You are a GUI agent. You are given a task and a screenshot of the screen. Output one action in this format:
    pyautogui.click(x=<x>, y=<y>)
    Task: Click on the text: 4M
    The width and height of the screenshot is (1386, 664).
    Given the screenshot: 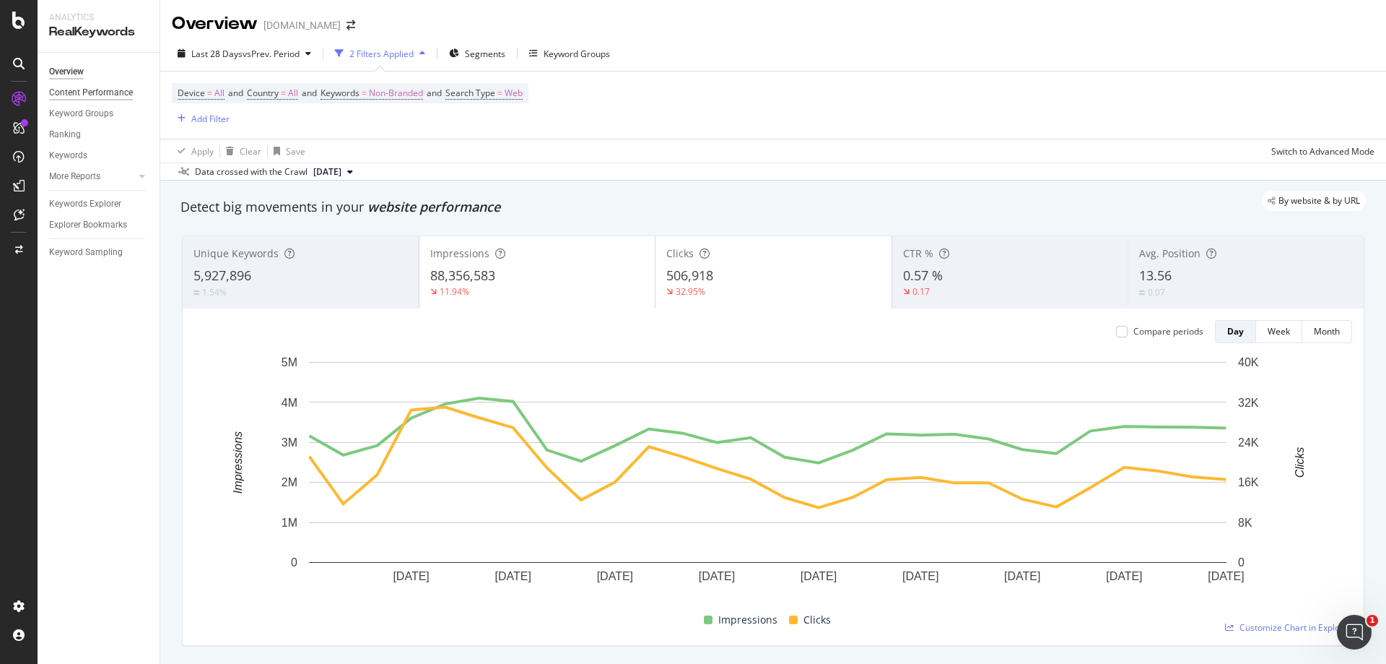 What is the action you would take?
    pyautogui.click(x=290, y=402)
    